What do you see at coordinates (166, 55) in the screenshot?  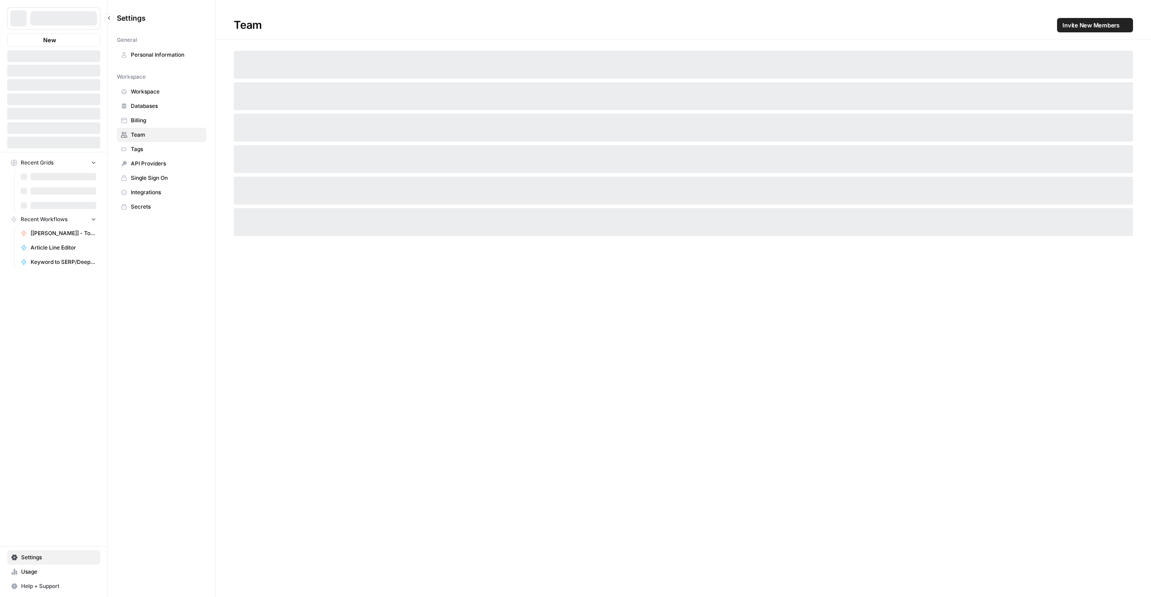 I see `span: Personal Information` at bounding box center [166, 55].